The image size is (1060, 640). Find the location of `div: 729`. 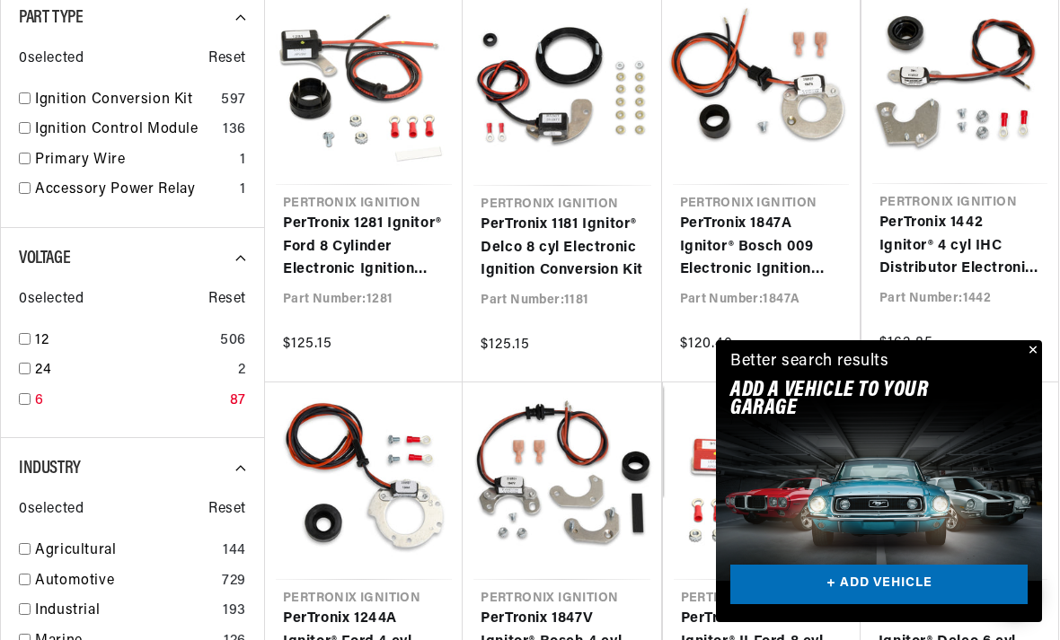

div: 729 is located at coordinates (233, 582).